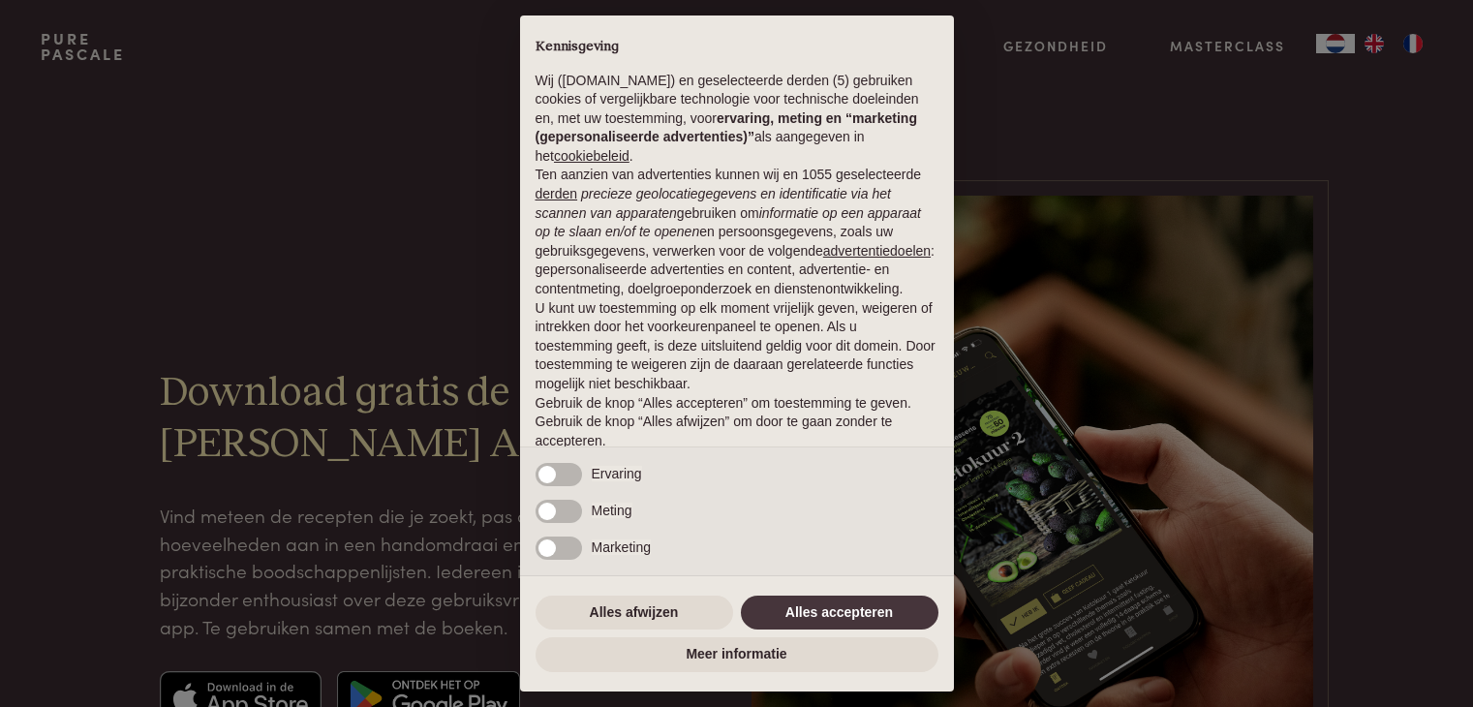 The width and height of the screenshot is (1473, 707). I want to click on p: U kunt uw toestemming op elk moment vrijelijk geven, weigeren of intrekken door het voorkeurenpan..., so click(737, 347).